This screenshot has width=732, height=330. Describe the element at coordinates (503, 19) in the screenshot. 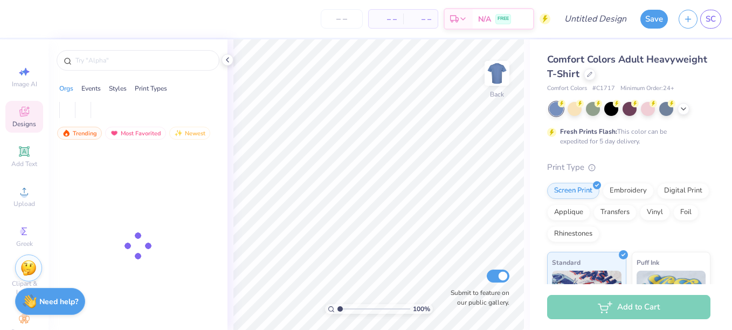

I see `span: FREE` at that location.